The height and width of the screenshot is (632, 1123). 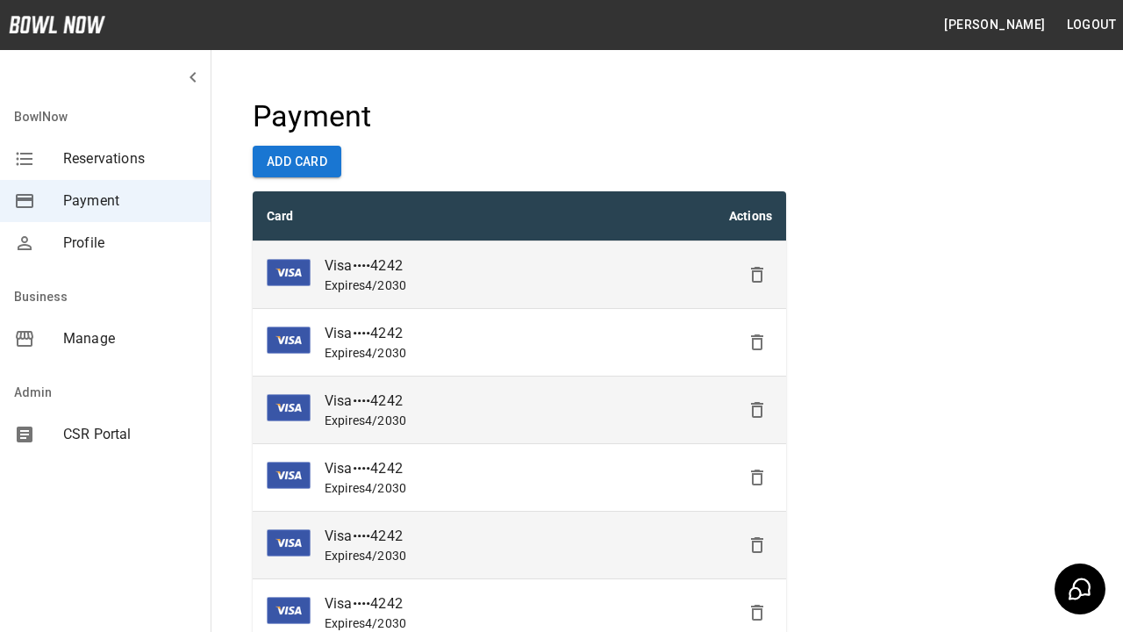 What do you see at coordinates (130, 243) in the screenshot?
I see `span: Profile` at bounding box center [130, 243].